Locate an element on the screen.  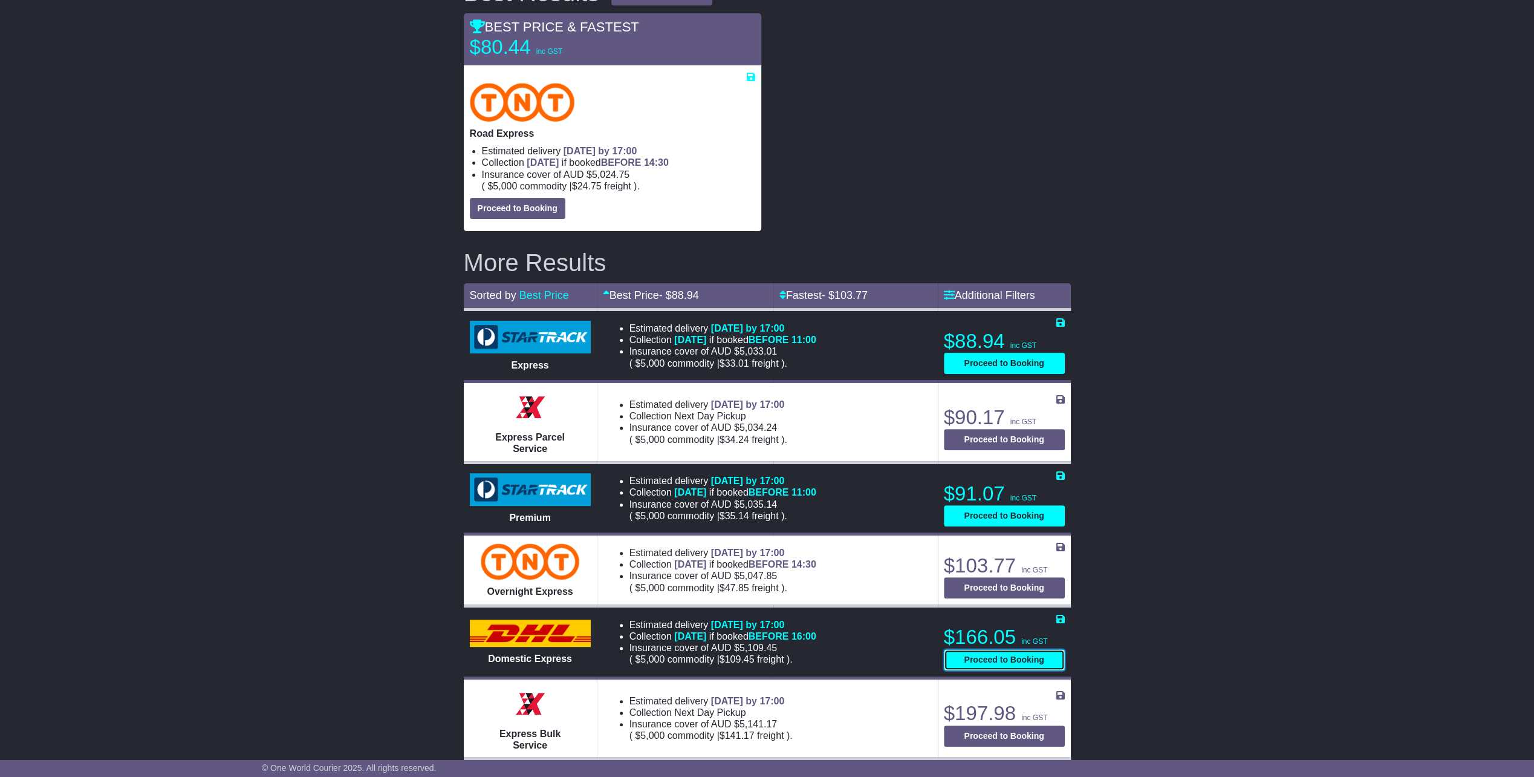
span: 5,034.24 is located at coordinates (758, 427).